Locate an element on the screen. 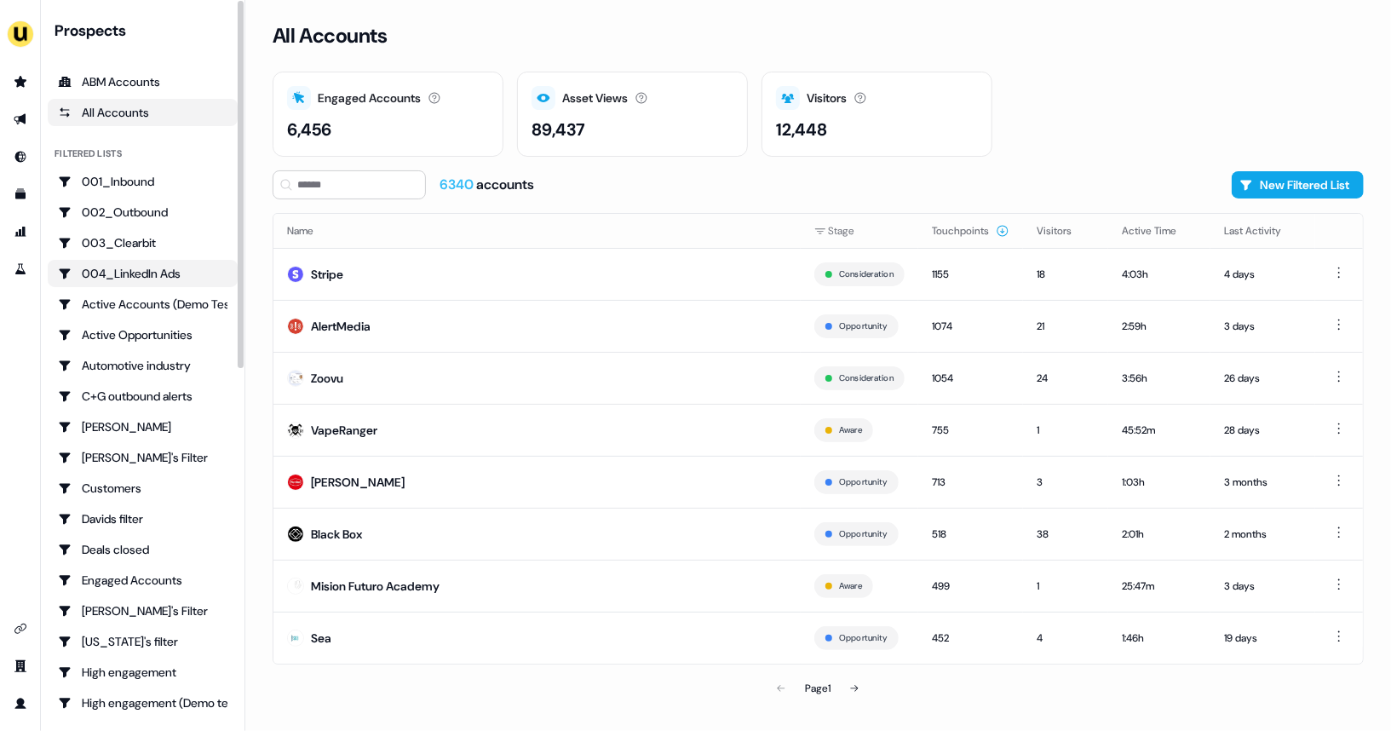  button: Visitors is located at coordinates (1064, 231).